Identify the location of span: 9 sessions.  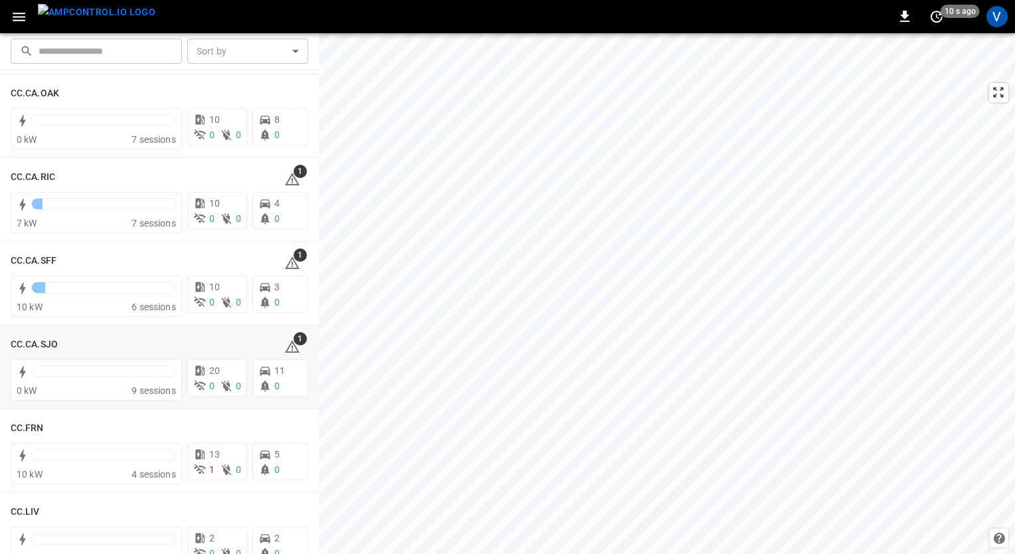
(153, 390).